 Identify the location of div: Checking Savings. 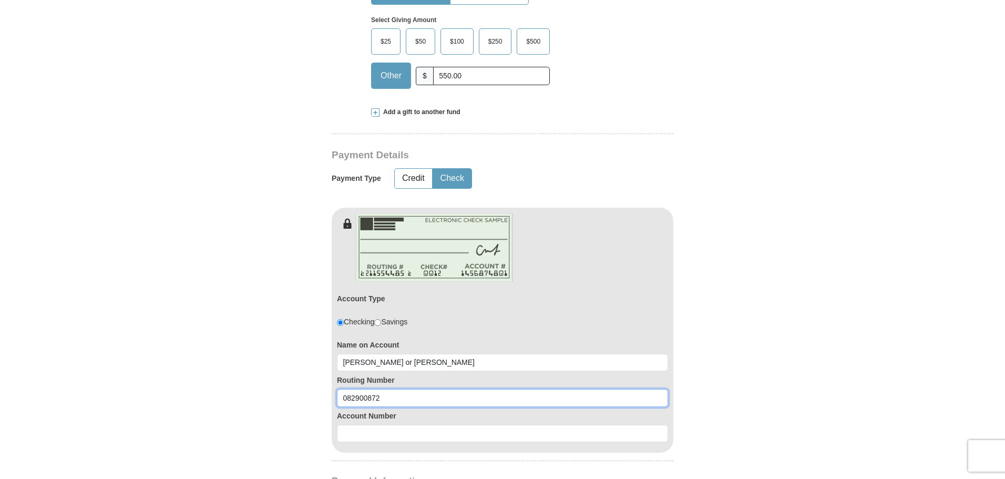
(372, 322).